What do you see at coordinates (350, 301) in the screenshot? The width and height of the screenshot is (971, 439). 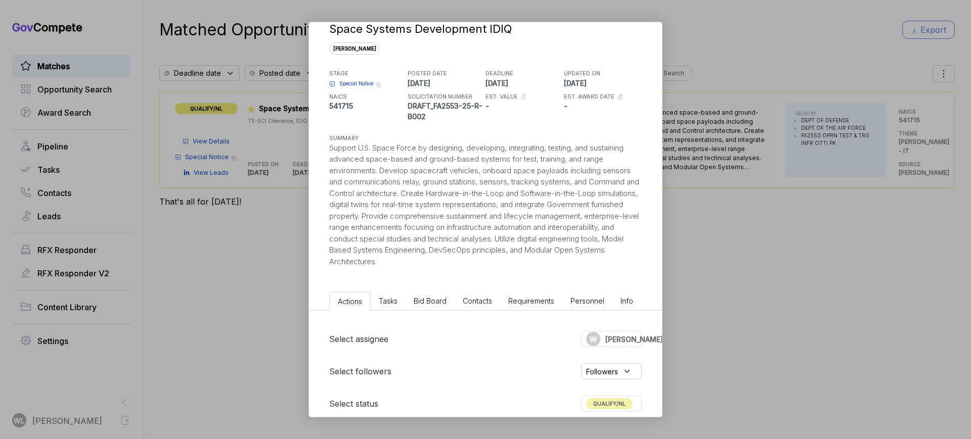 I see `span: Actions` at bounding box center [350, 301].